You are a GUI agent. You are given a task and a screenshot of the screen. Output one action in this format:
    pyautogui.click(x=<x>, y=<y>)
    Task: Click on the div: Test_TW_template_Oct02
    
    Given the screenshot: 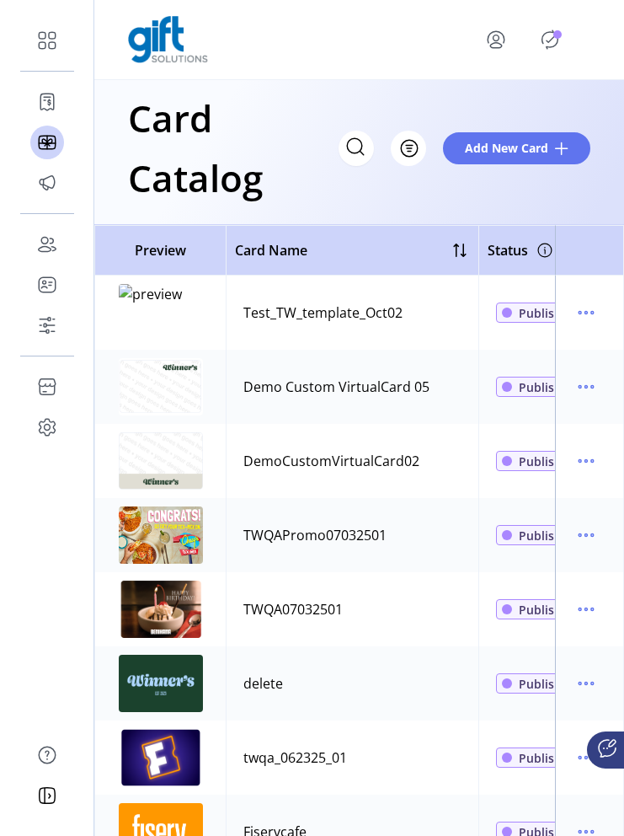 What is the action you would take?
    pyautogui.click(x=323, y=313)
    